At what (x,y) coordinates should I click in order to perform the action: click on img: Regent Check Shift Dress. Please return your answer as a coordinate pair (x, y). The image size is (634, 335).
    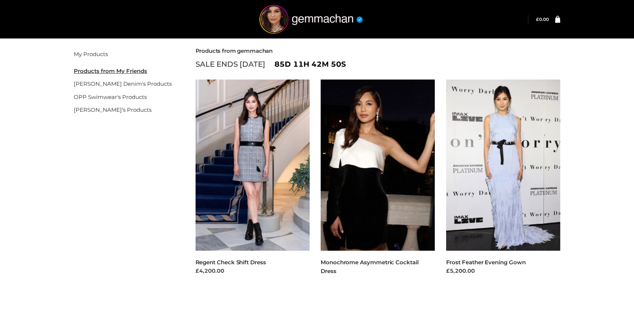
    Looking at the image, I should click on (253, 165).